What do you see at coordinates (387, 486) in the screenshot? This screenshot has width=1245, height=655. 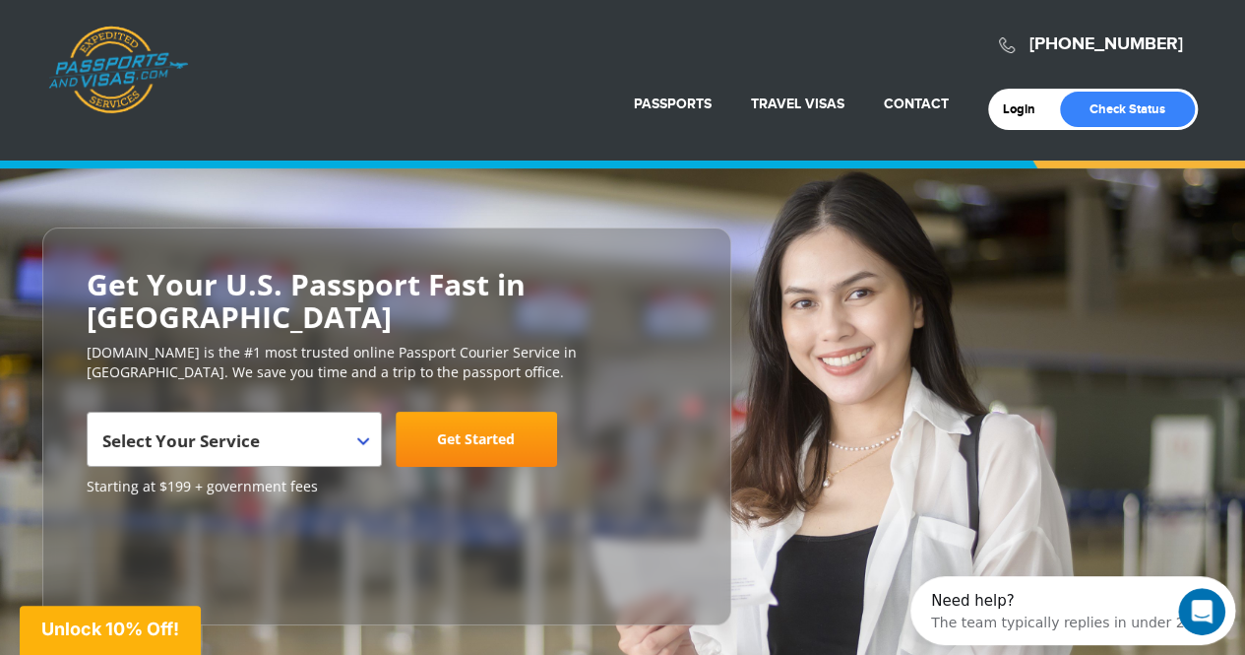 I see `span: Starting at $199 + government fees` at bounding box center [387, 486].